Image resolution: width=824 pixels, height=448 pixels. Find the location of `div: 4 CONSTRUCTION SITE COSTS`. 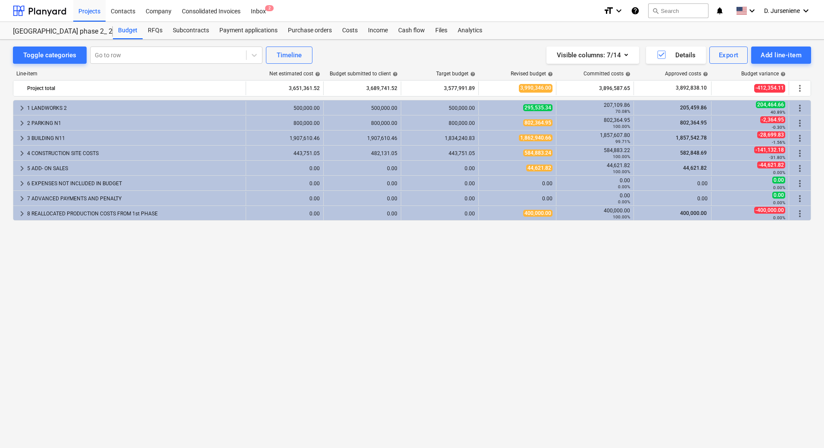

div: 4 CONSTRUCTION SITE COSTS is located at coordinates (134, 153).